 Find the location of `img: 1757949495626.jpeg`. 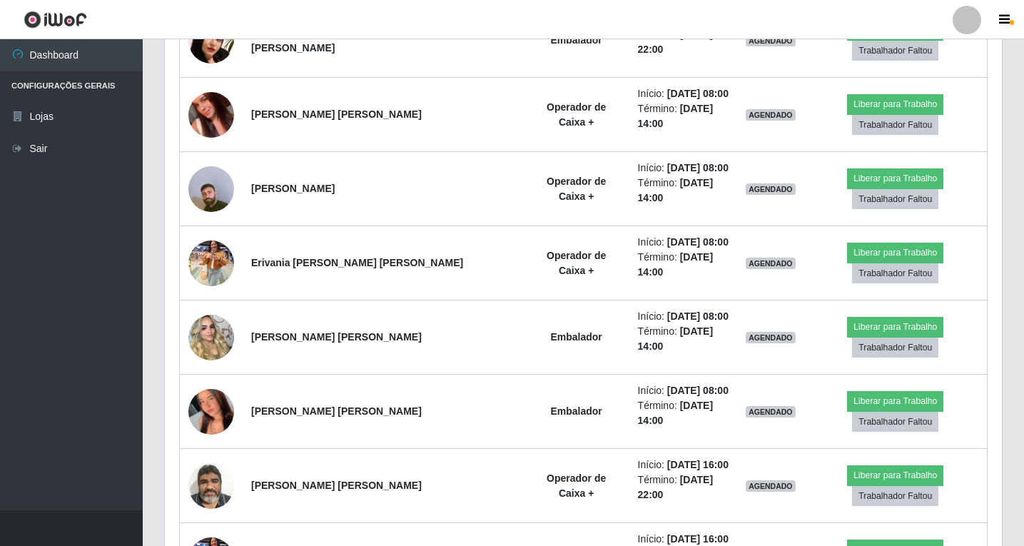

img: 1757949495626.jpeg is located at coordinates (211, 115).